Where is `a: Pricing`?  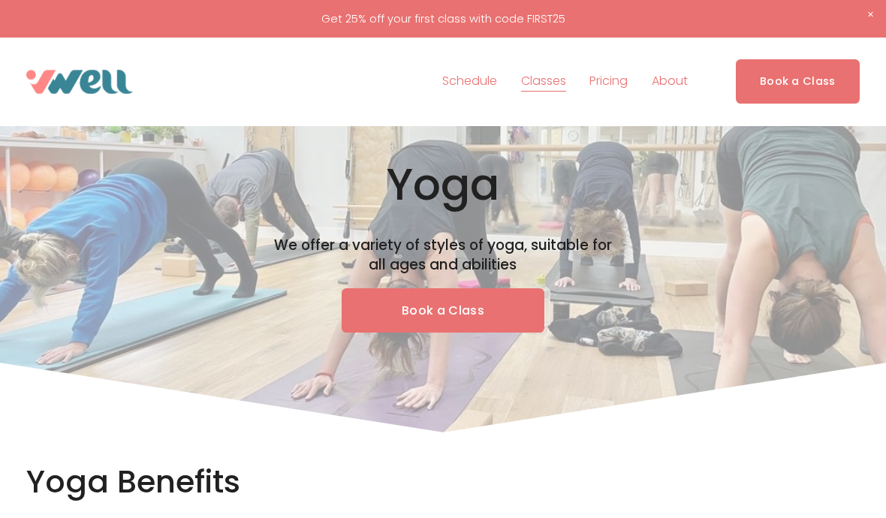 a: Pricing is located at coordinates (608, 82).